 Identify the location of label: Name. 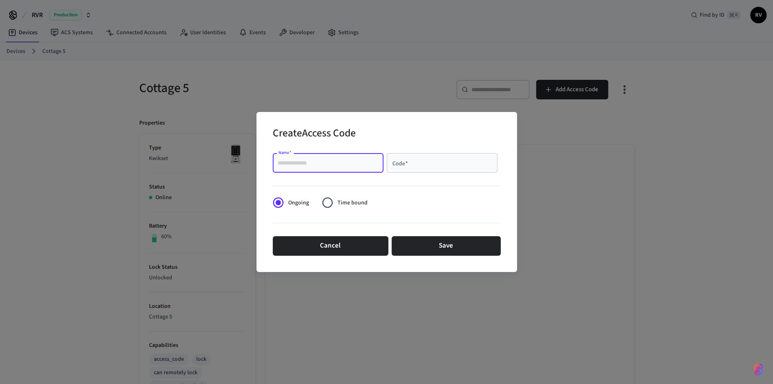
(285, 152).